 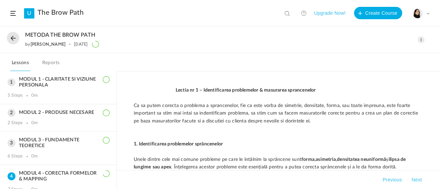 What do you see at coordinates (416, 180) in the screenshot?
I see `button: Next` at bounding box center [416, 180].